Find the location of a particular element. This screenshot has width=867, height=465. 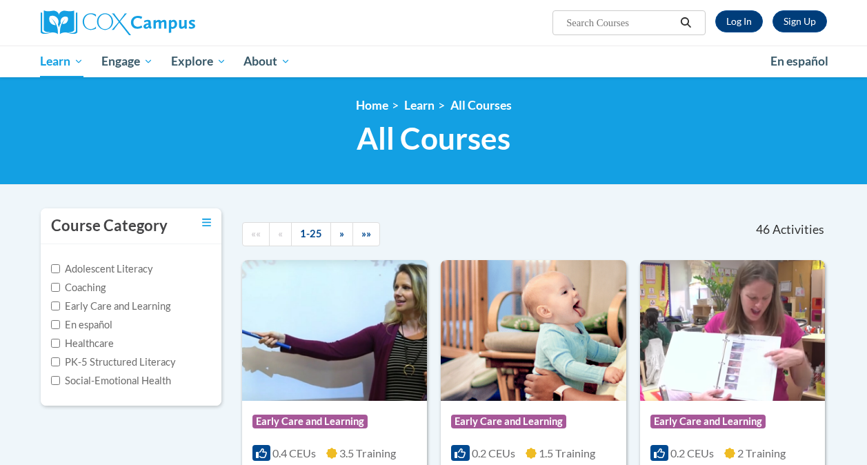

div: Main menu is located at coordinates (434, 61).